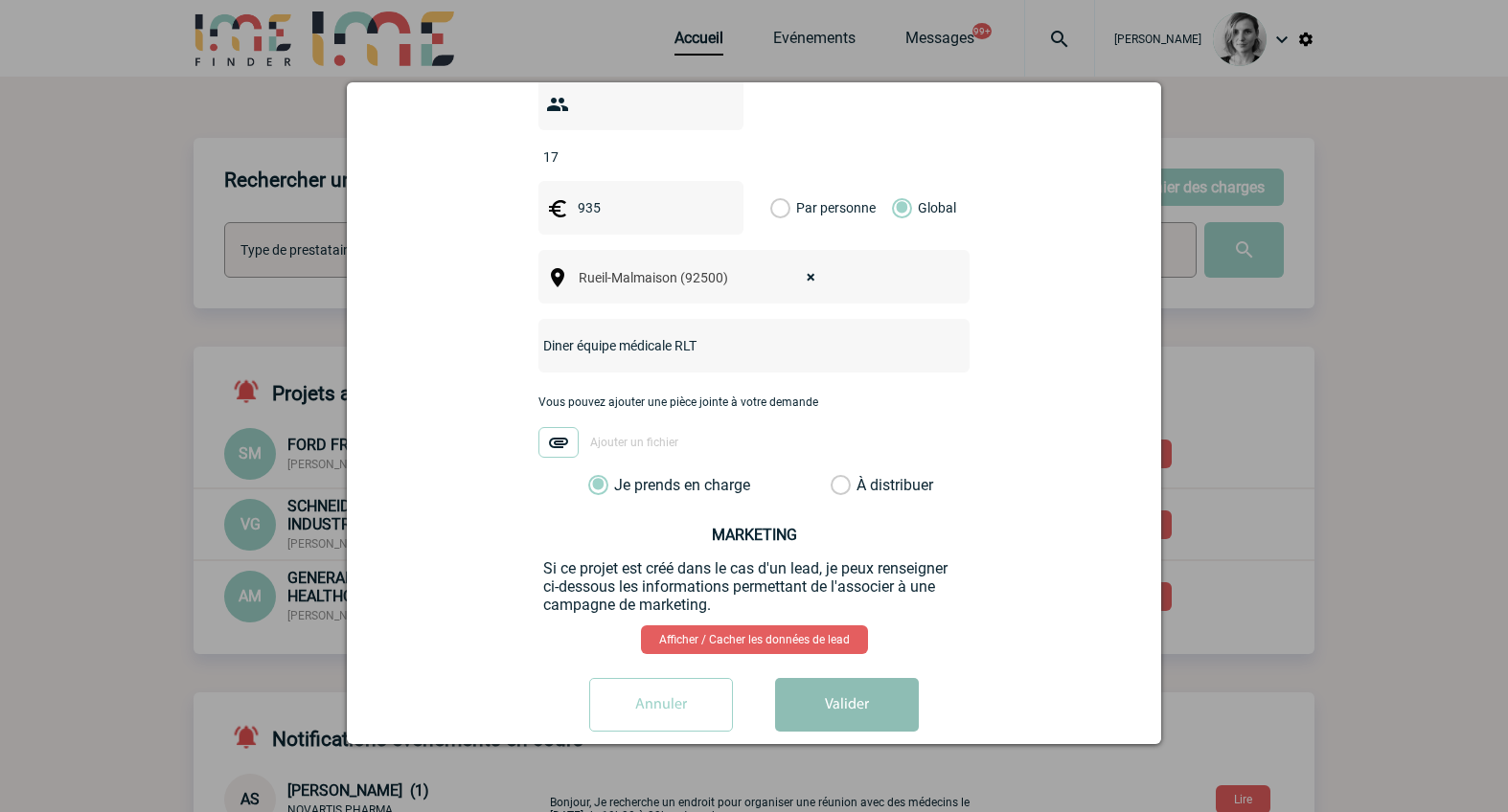 The width and height of the screenshot is (1508, 812). Describe the element at coordinates (846, 705) in the screenshot. I see `button: Valider` at that location.